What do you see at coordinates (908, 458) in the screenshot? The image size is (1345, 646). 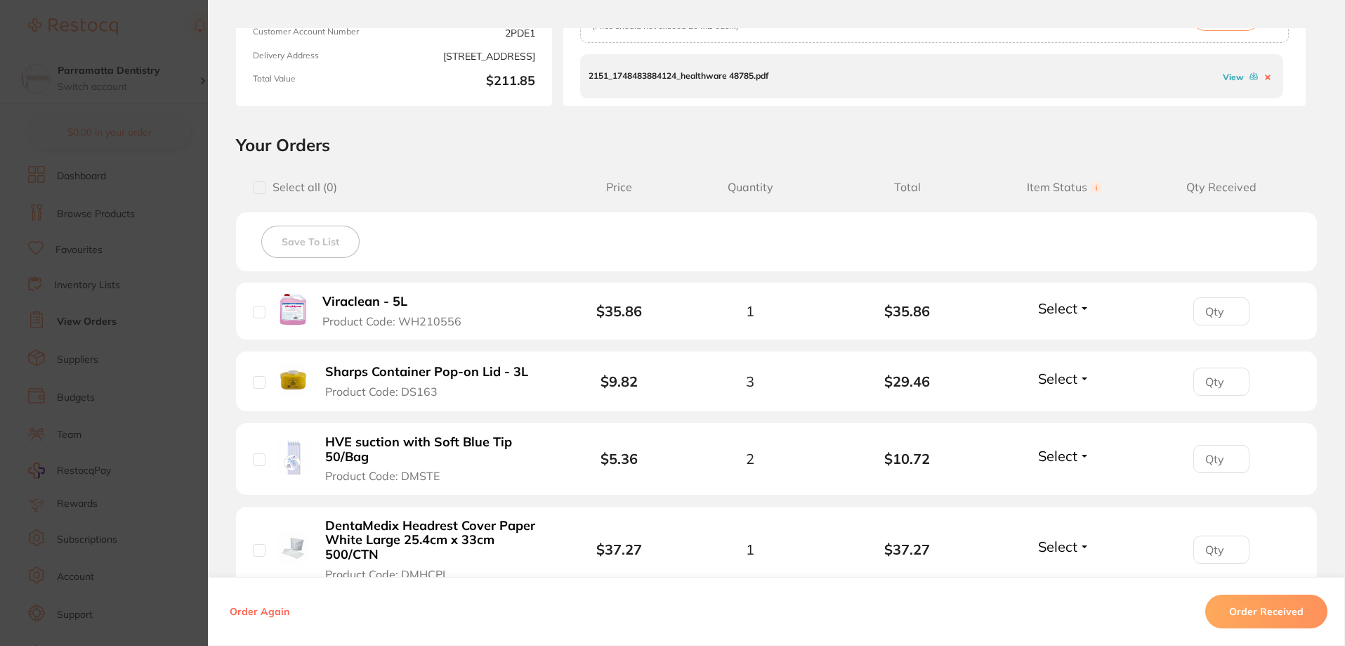 I see `b: $10.72` at bounding box center [908, 458].